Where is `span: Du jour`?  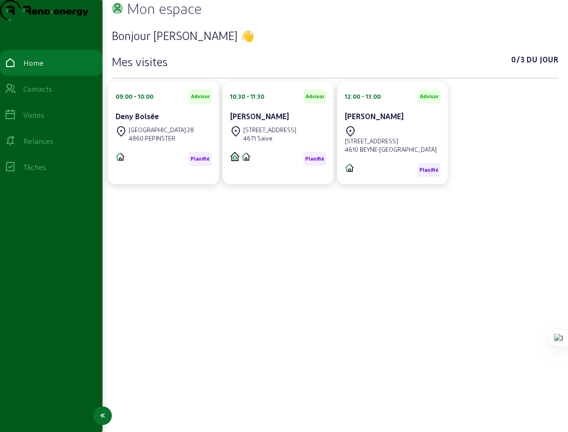
span: Du jour is located at coordinates (542, 61).